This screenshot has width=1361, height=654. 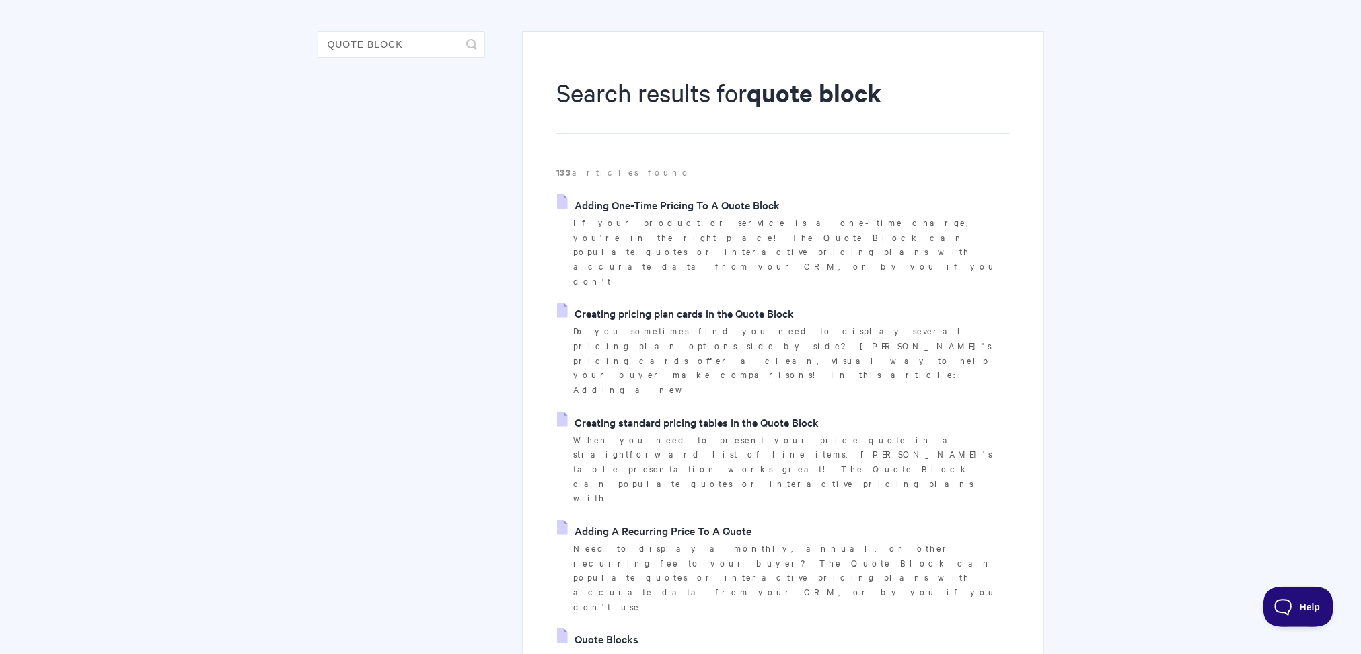 I want to click on a: Adding One-Time Pricing To A Quote Block, so click(x=668, y=204).